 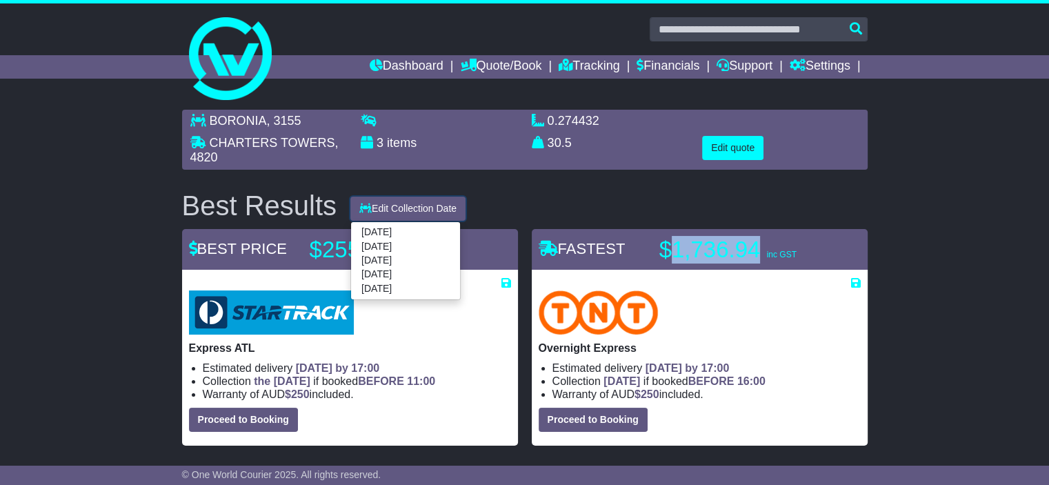 I want to click on span: © One World Courier 2025. All rights reserved., so click(x=281, y=475).